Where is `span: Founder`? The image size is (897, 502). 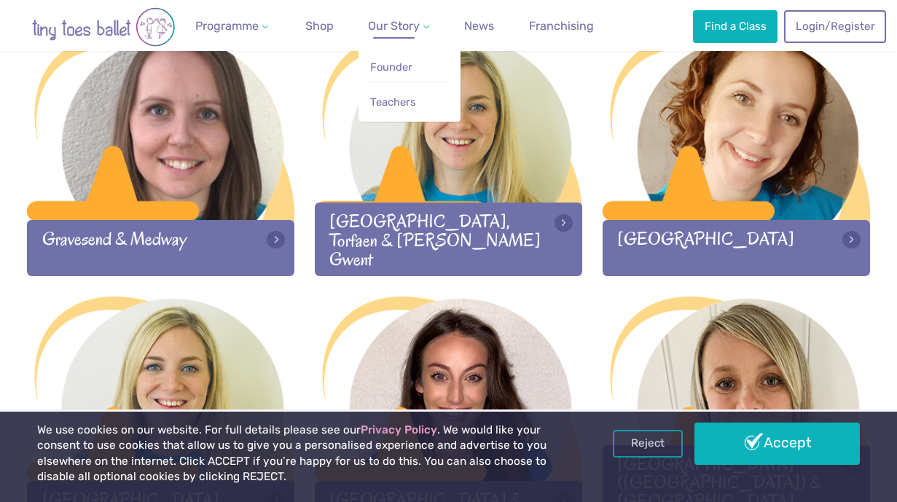 span: Founder is located at coordinates (391, 67).